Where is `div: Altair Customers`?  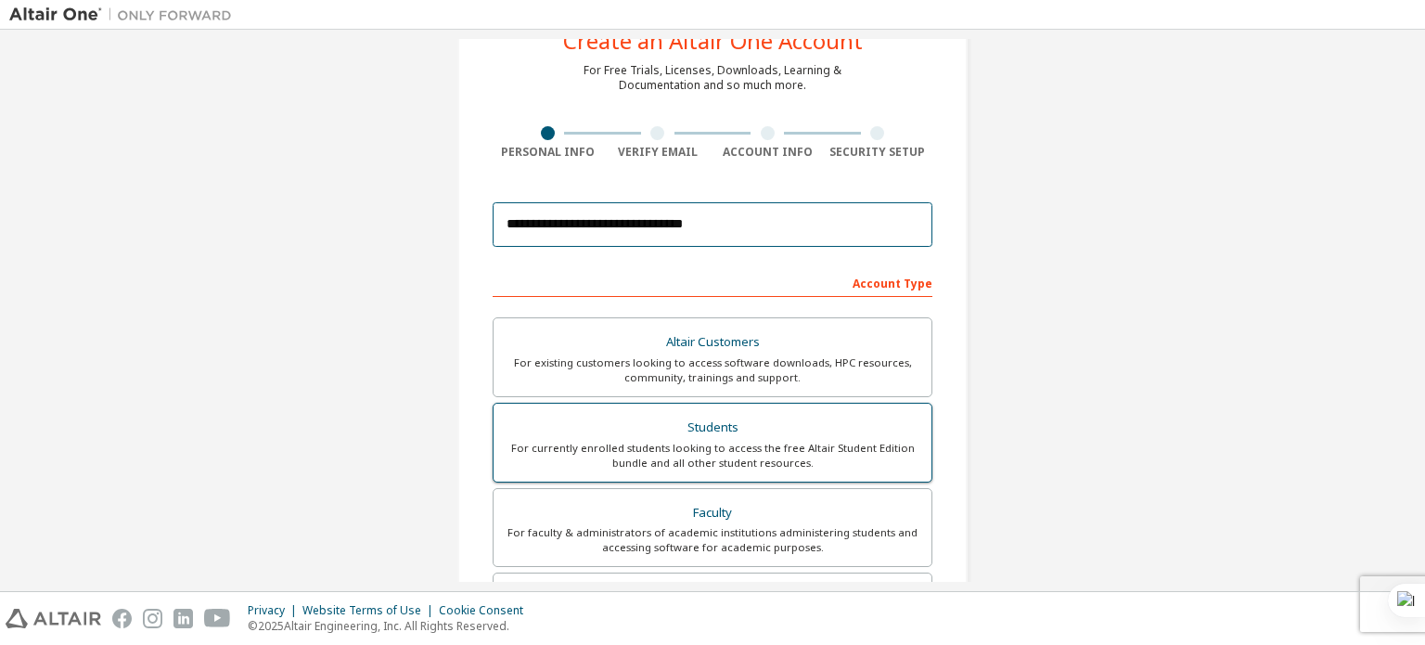
div: Altair Customers is located at coordinates (712, 342).